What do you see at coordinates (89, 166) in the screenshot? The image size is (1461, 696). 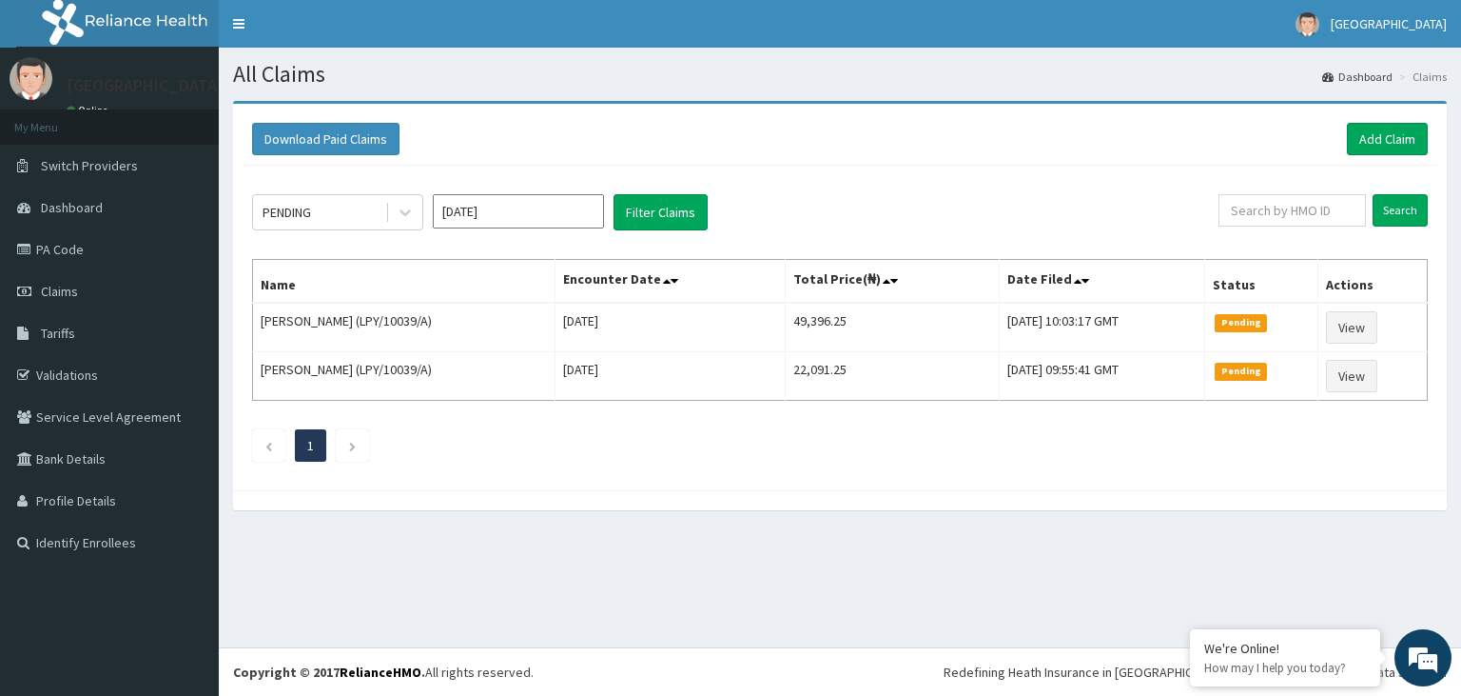 I see `span: Switch Providers` at bounding box center [89, 166].